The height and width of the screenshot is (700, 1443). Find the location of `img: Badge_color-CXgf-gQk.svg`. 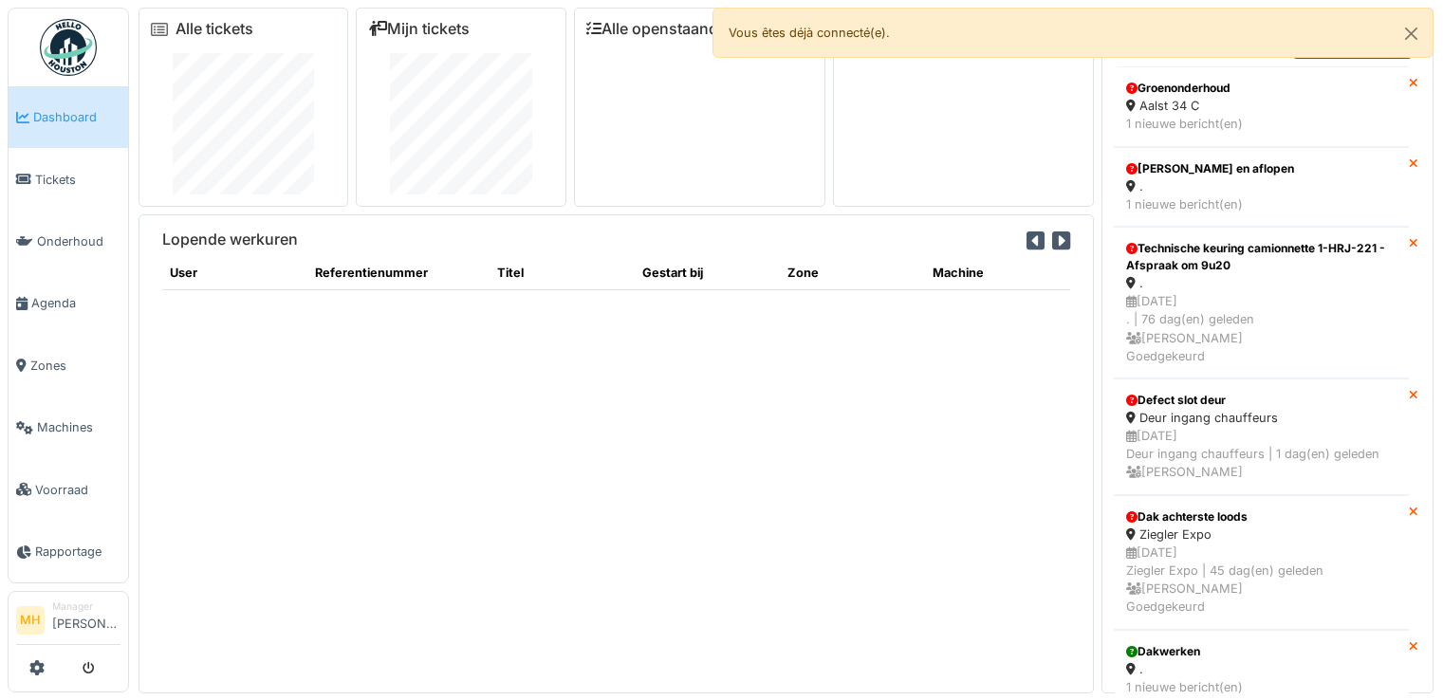

img: Badge_color-CXgf-gQk.svg is located at coordinates (68, 47).